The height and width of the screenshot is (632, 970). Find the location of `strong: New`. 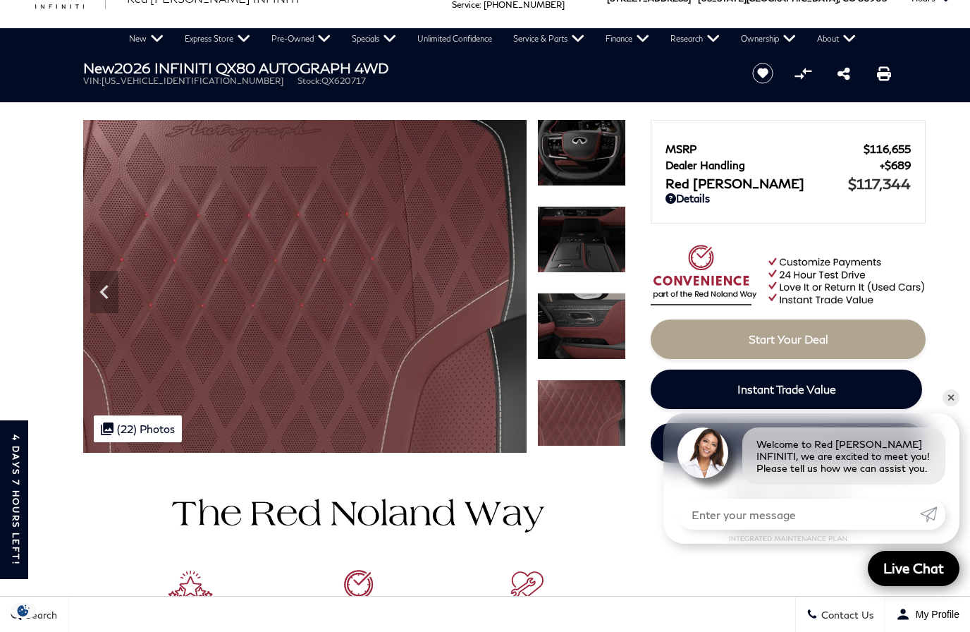

strong: New is located at coordinates (99, 68).